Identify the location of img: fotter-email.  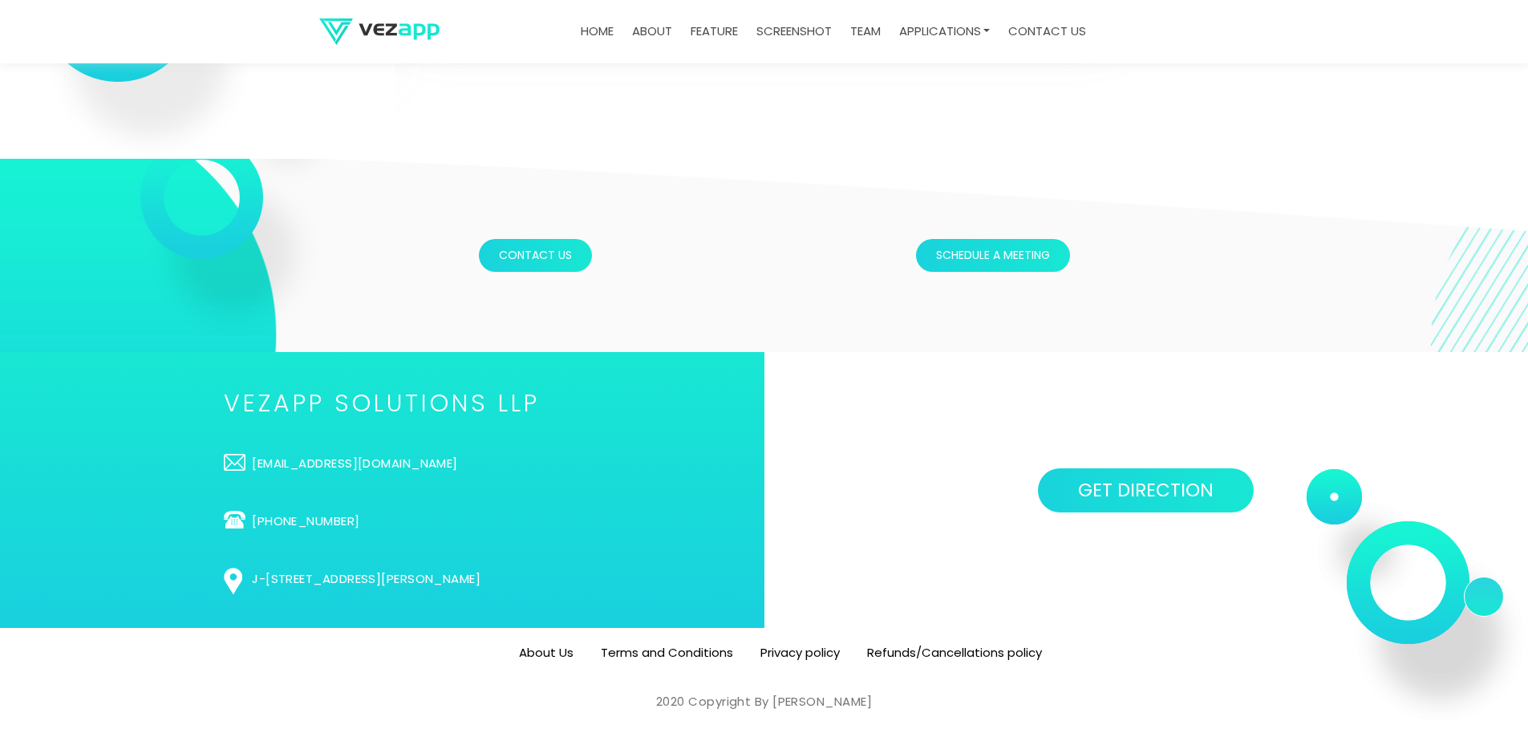
(234, 462).